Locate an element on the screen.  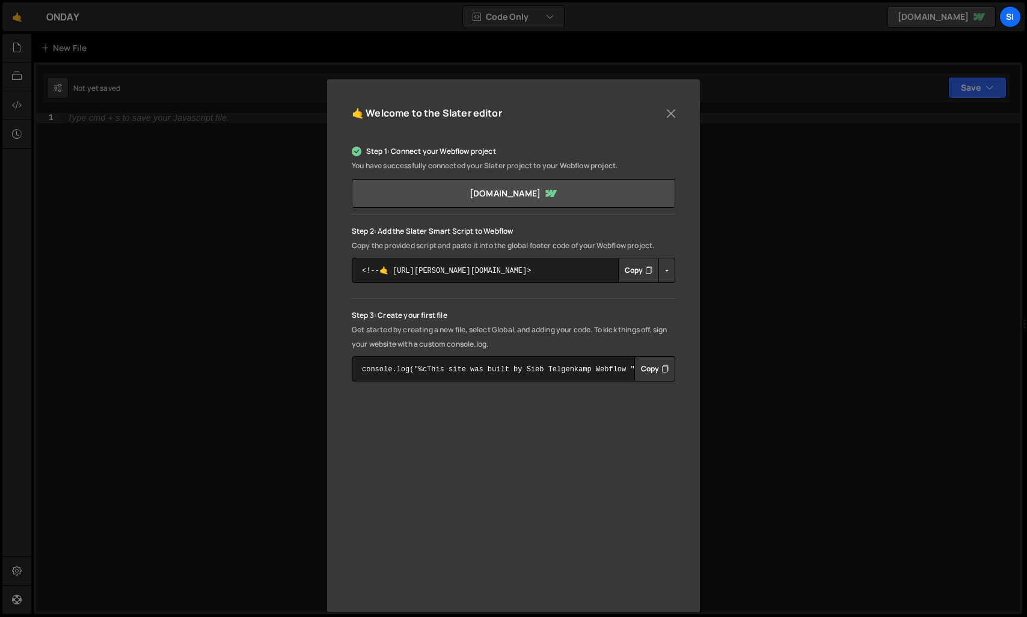
p: You have successfully connected your Slater project to your Webflow project. is located at coordinates (513, 166).